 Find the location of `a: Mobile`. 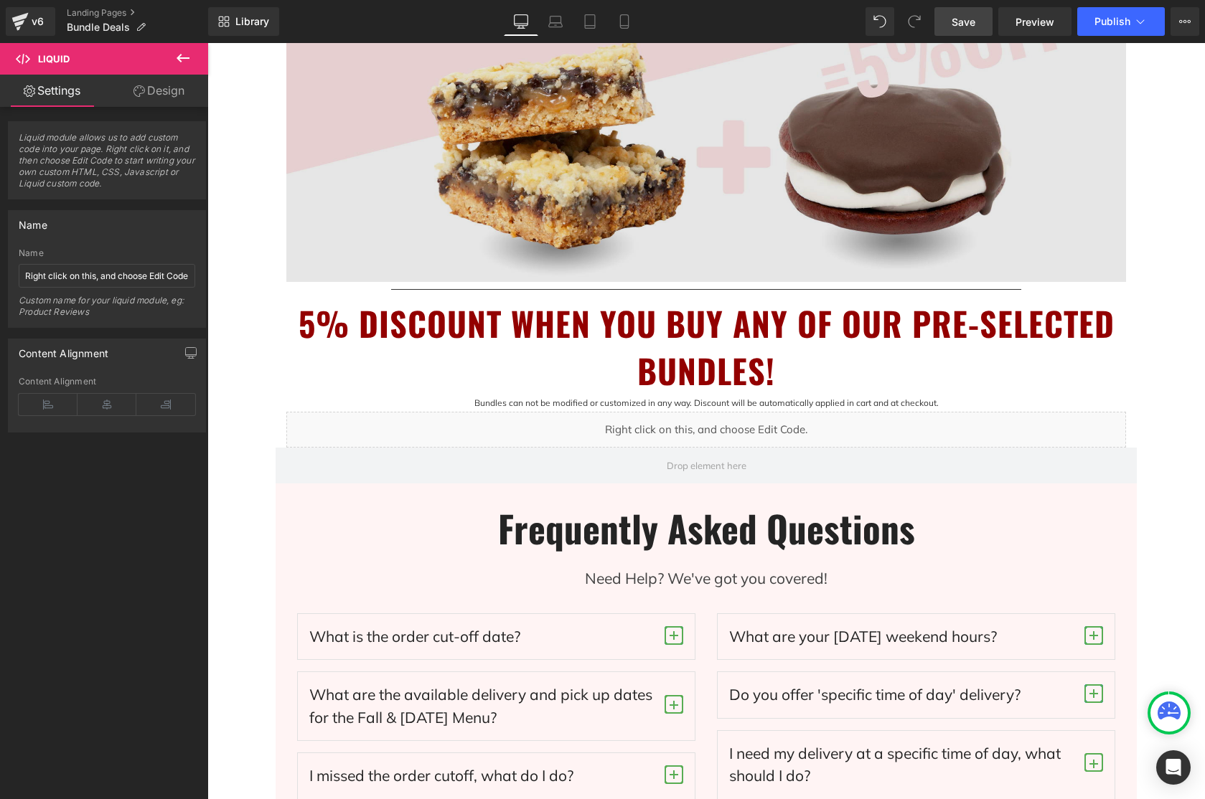

a: Mobile is located at coordinates (624, 22).